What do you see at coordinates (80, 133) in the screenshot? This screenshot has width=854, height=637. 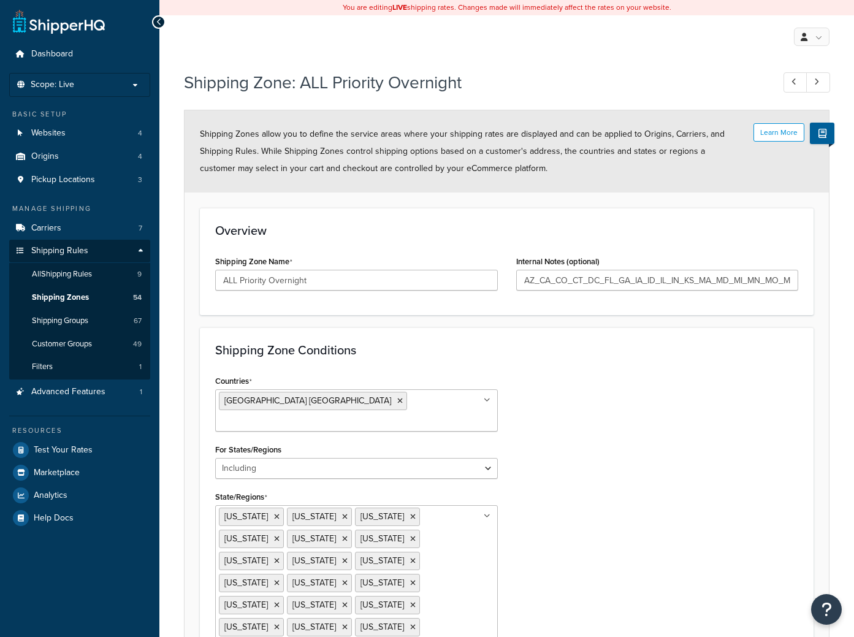 I see `a: Websites4` at bounding box center [80, 133].